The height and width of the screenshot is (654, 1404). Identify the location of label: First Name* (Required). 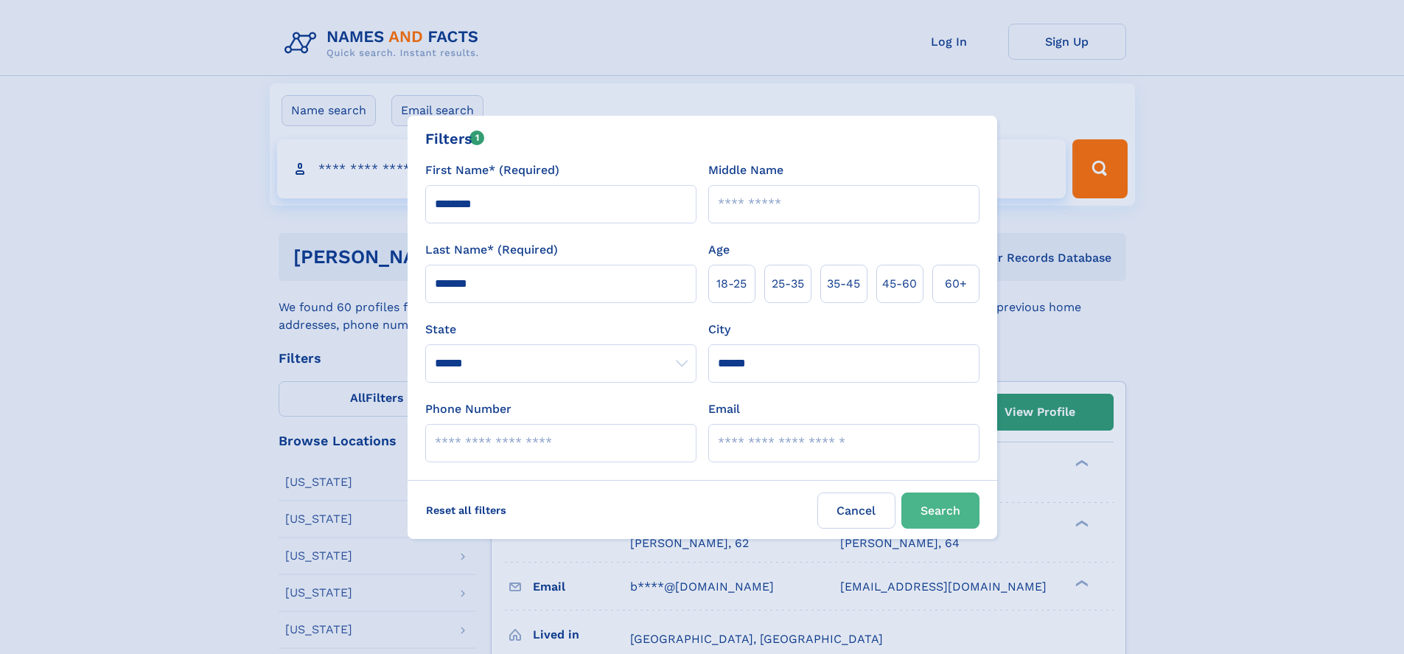
(492, 170).